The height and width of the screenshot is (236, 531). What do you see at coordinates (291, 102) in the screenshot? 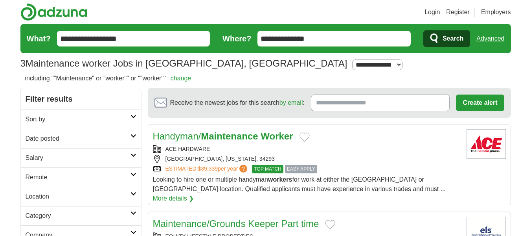
I see `a: by email` at bounding box center [291, 102].